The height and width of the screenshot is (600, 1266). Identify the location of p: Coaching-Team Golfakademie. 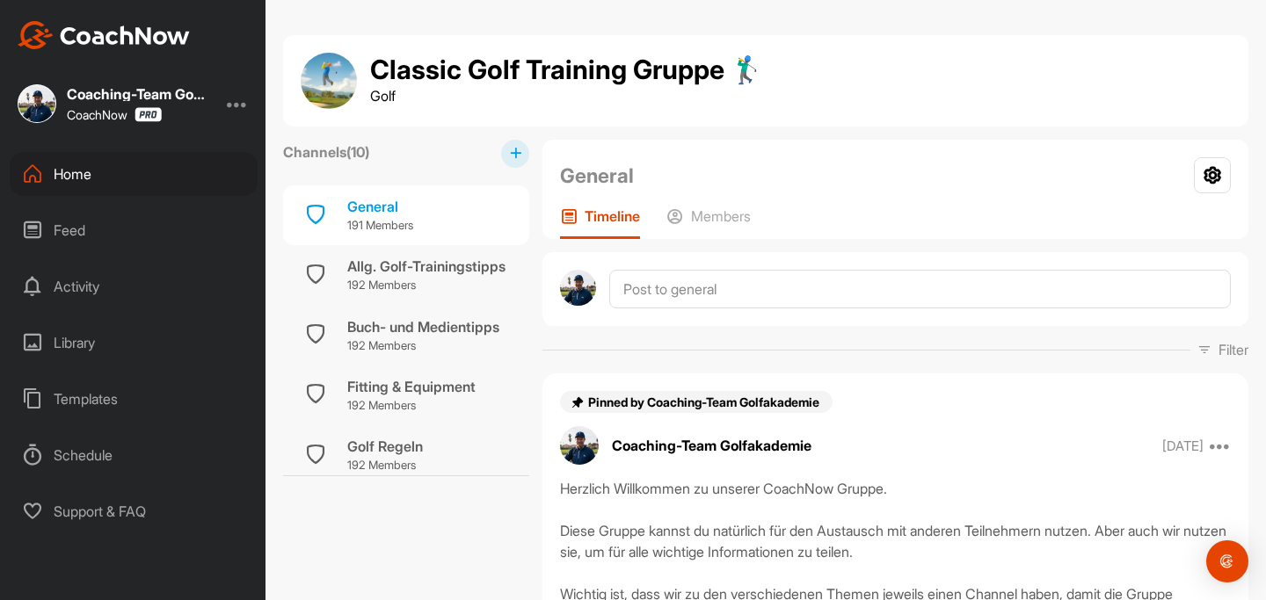
(711, 446).